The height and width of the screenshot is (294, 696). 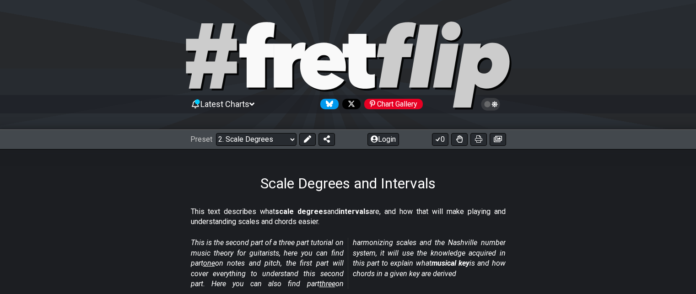 I want to click on span: Latest Charts, so click(x=225, y=104).